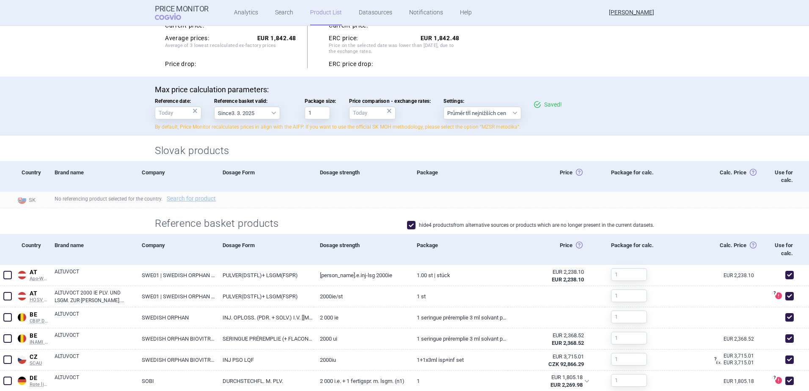 This screenshot has width=809, height=391. What do you see at coordinates (182, 13) in the screenshot?
I see `a: Price MonitorCOGVIO` at bounding box center [182, 13].